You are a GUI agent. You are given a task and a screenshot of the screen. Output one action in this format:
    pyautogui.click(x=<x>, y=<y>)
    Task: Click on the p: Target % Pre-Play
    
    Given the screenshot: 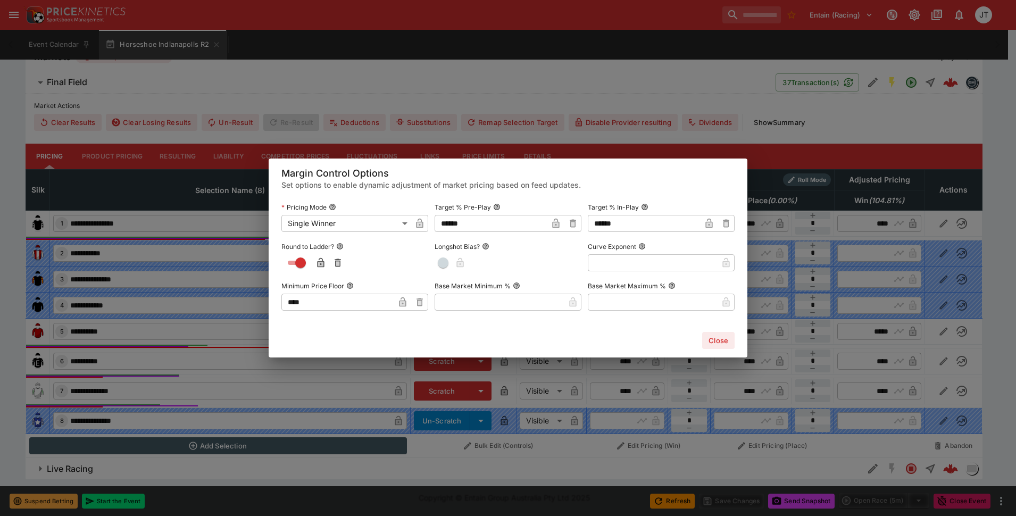 What is the action you would take?
    pyautogui.click(x=463, y=207)
    